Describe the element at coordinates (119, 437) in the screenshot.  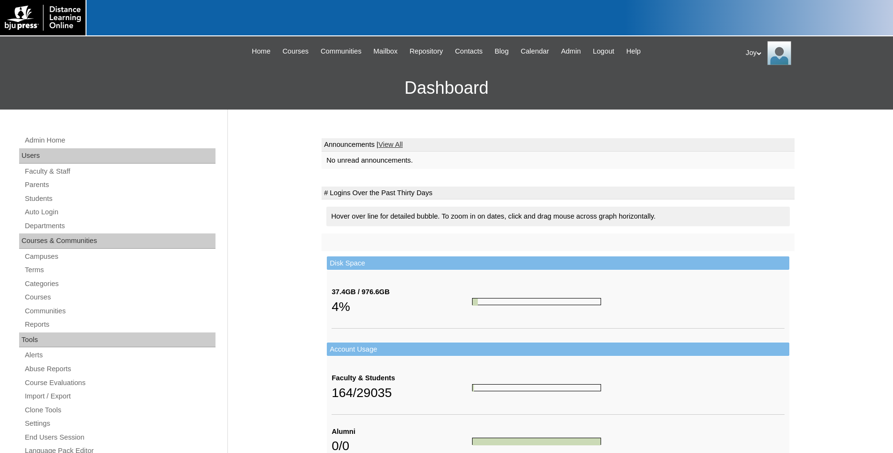
I see `a: End Users Session` at that location.